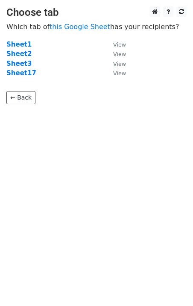  I want to click on strong: Sheet3, so click(19, 64).